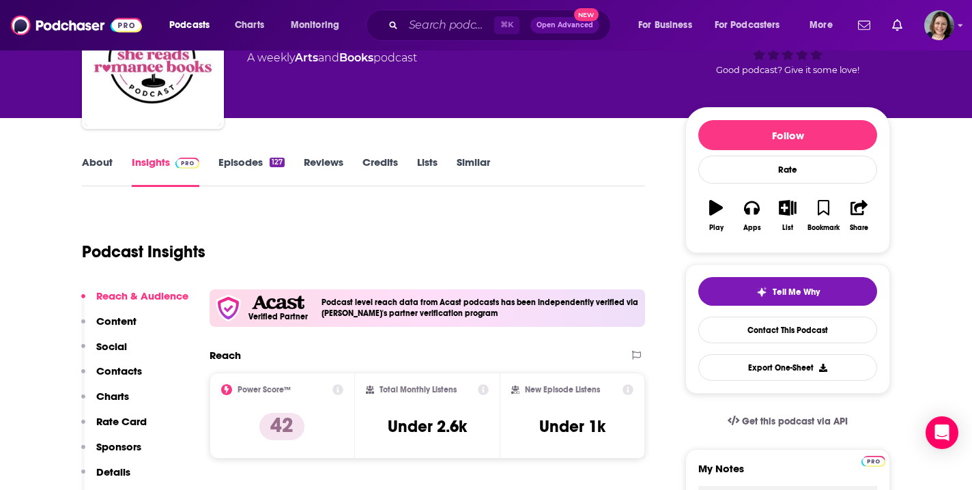 The image size is (972, 490). I want to click on button: Export One-Sheet, so click(788, 367).